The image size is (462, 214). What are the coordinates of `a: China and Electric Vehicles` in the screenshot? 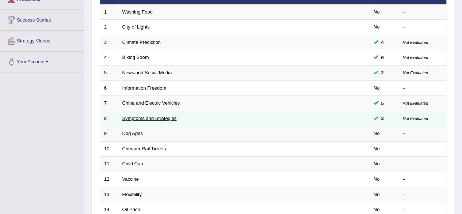 It's located at (151, 103).